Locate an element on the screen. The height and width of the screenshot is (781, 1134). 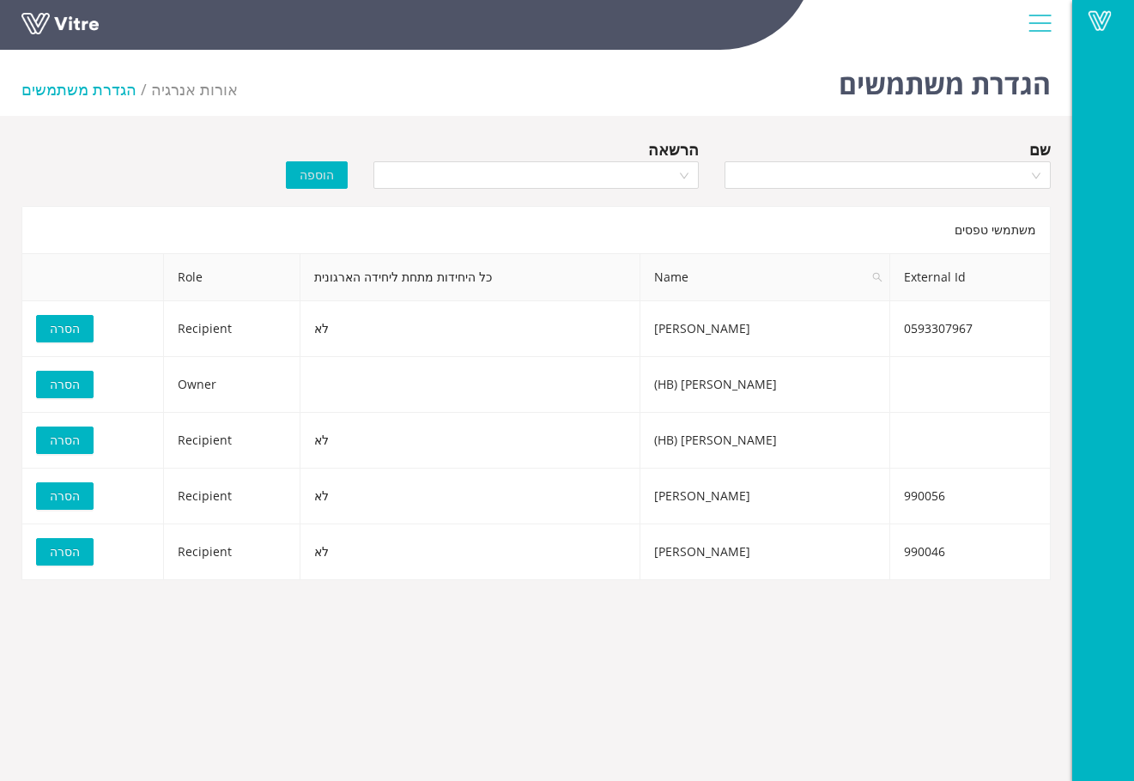
span: 990056 is located at coordinates (925, 495).